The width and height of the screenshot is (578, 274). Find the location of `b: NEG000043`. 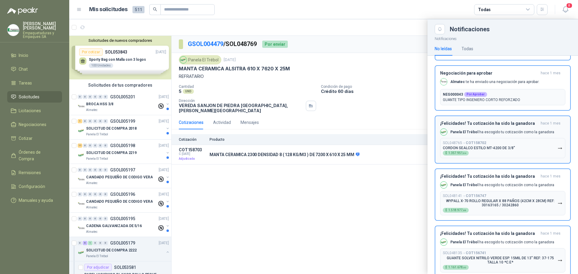

b: NEG000043 is located at coordinates (453, 95).